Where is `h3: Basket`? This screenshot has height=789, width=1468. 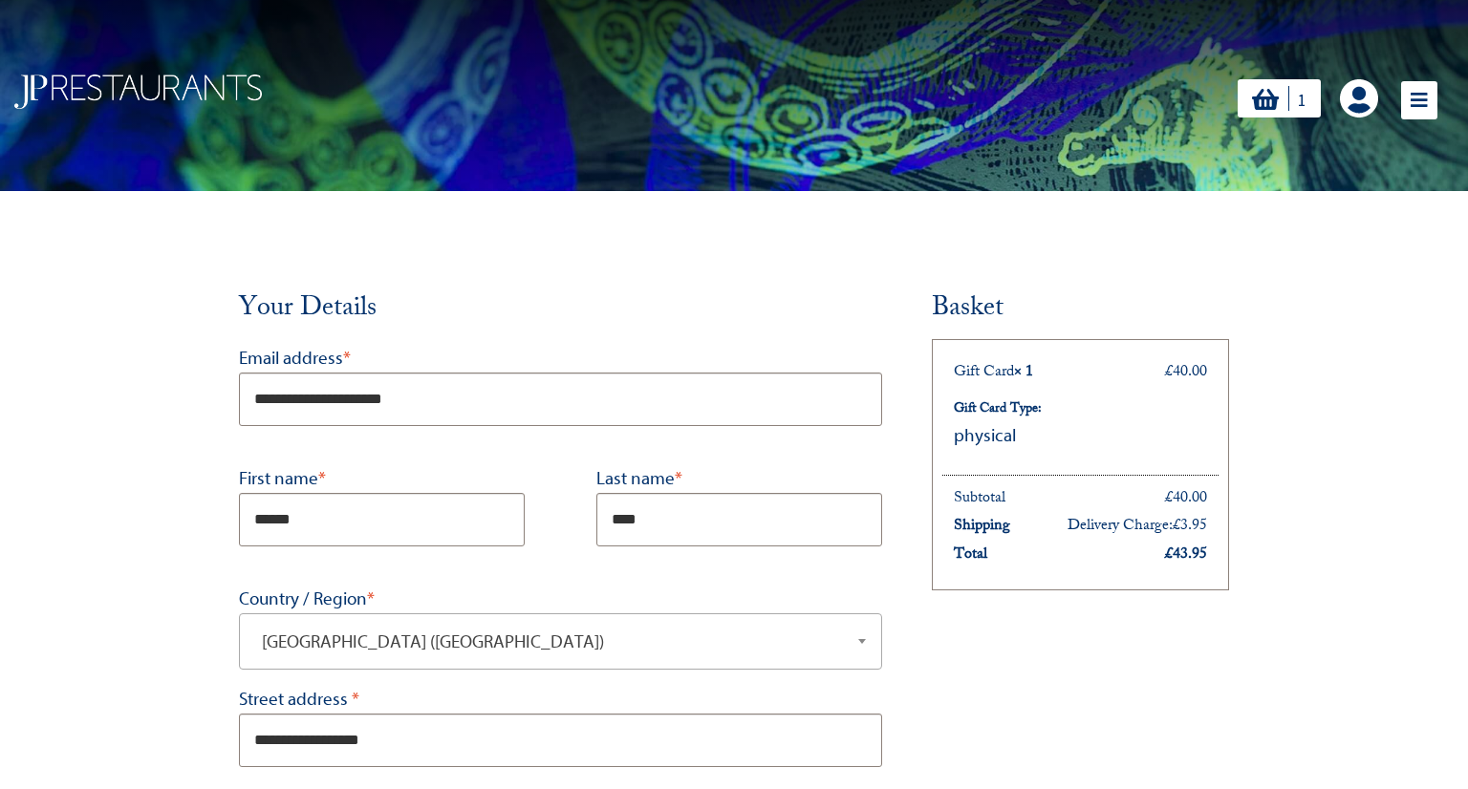
h3: Basket is located at coordinates (1080, 311).